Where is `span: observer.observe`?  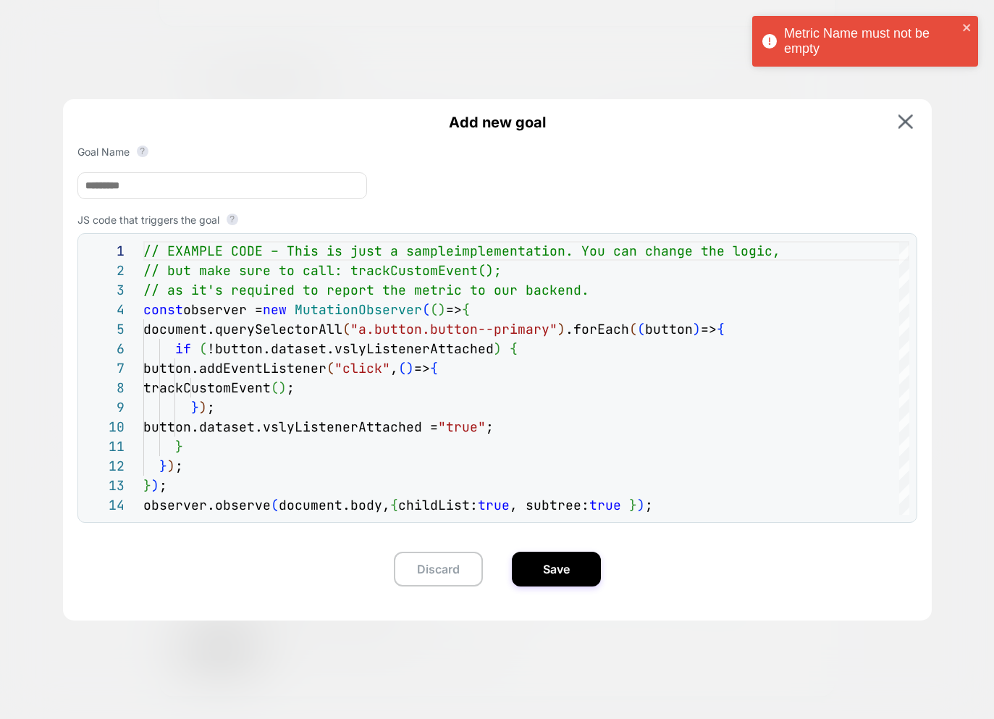
span: observer.observe is located at coordinates (207, 505).